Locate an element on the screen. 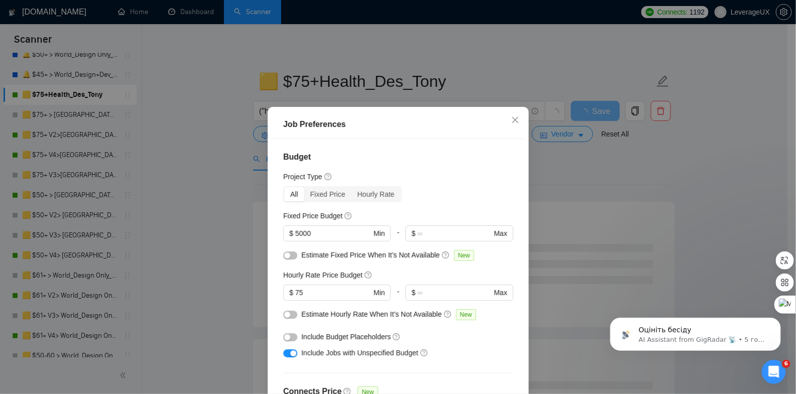  span: Оцініть бесіду is located at coordinates (70, 33).